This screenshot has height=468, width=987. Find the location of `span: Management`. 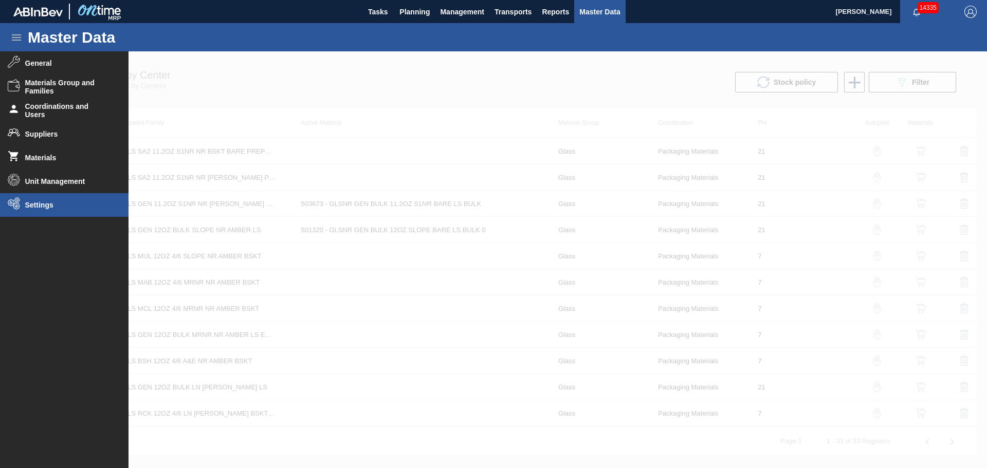

span: Management is located at coordinates (462, 12).